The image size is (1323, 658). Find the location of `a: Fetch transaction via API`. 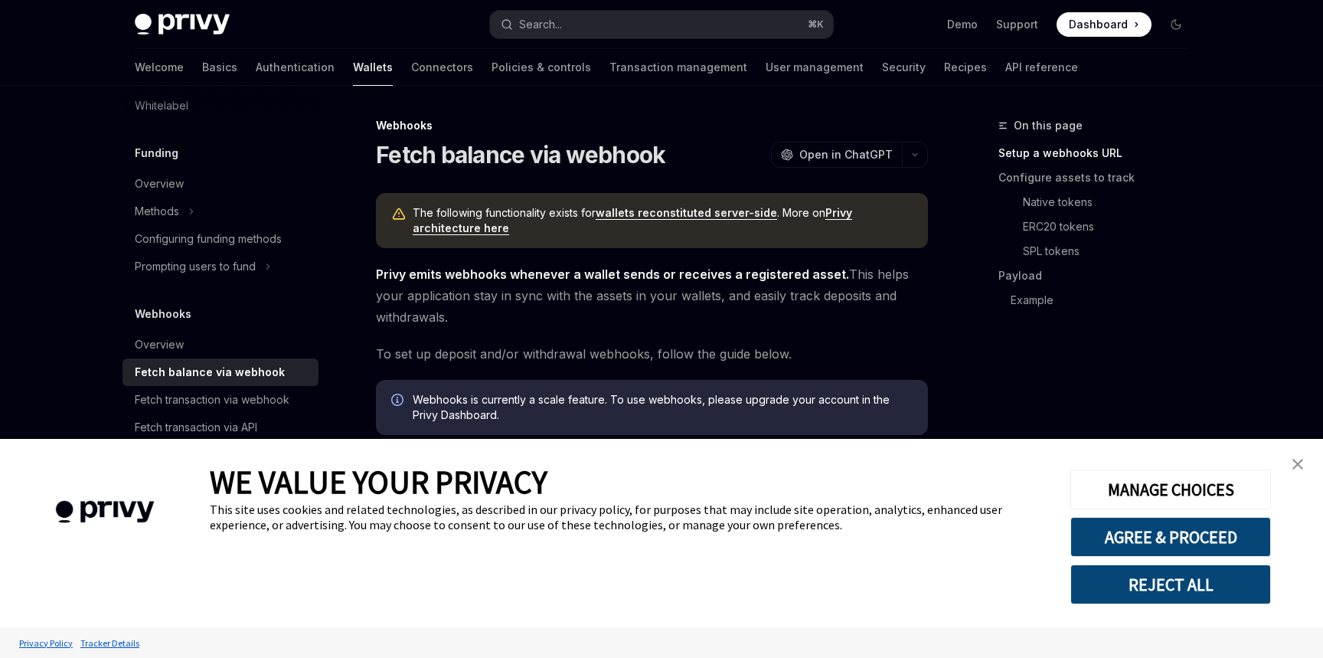

a: Fetch transaction via API is located at coordinates (220, 427).